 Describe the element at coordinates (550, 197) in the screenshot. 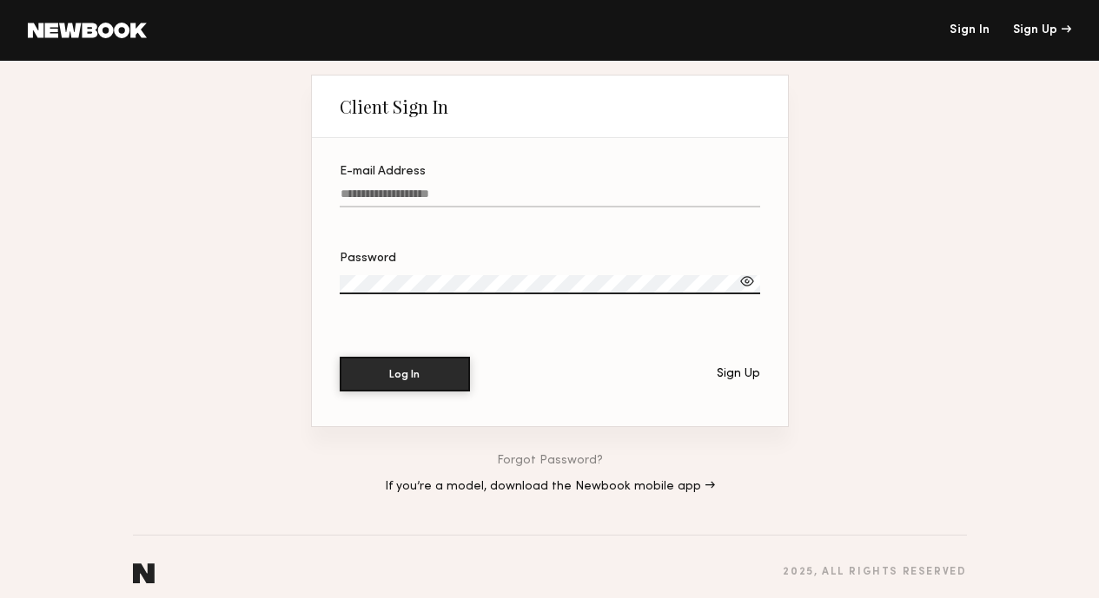

I see `input: E-mail Address` at that location.